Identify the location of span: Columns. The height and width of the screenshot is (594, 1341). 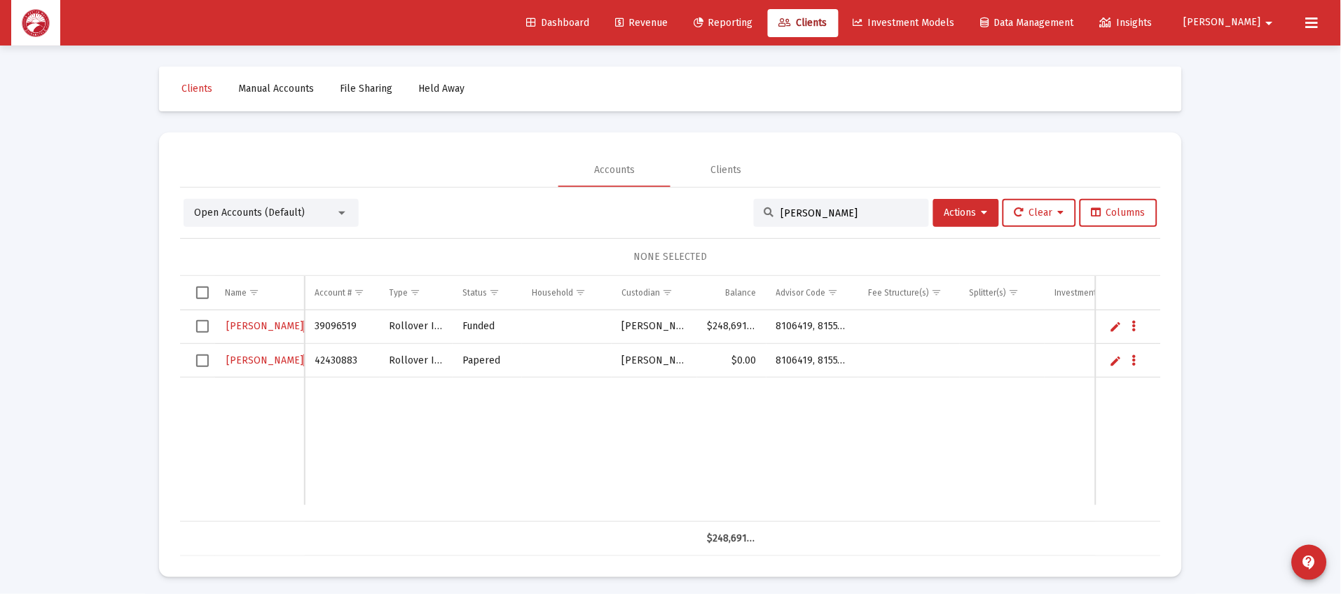
(1118, 212).